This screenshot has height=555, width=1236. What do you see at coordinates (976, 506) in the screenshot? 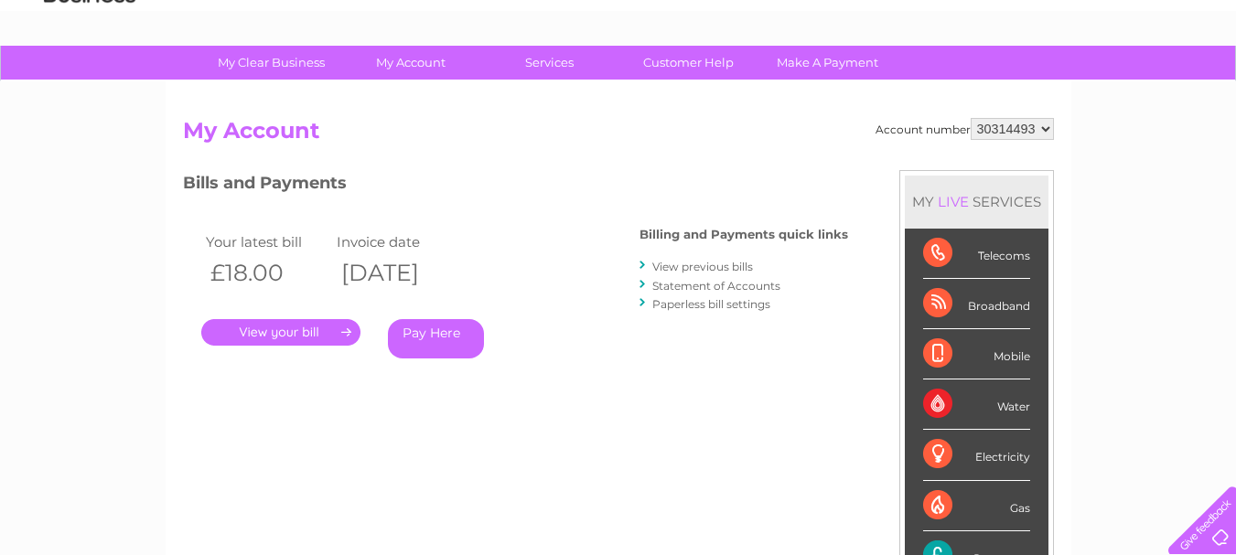
I see `div: Gas` at bounding box center [976, 506].